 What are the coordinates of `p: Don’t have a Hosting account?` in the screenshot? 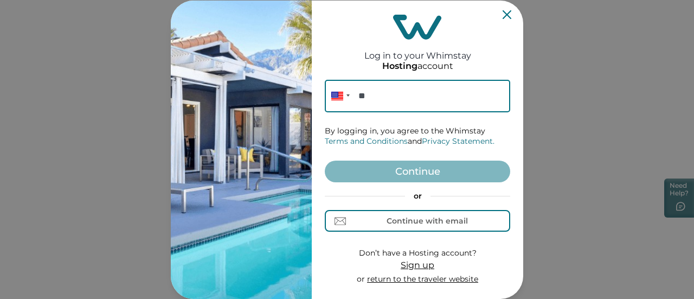 It's located at (417, 253).